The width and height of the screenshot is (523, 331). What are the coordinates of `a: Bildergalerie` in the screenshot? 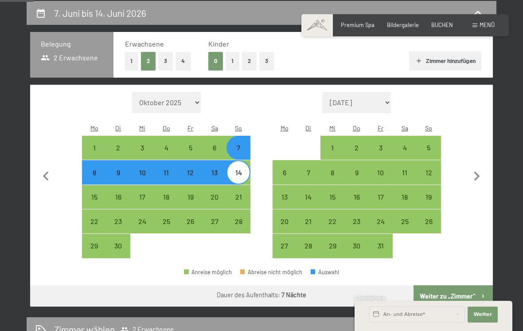 It's located at (403, 25).